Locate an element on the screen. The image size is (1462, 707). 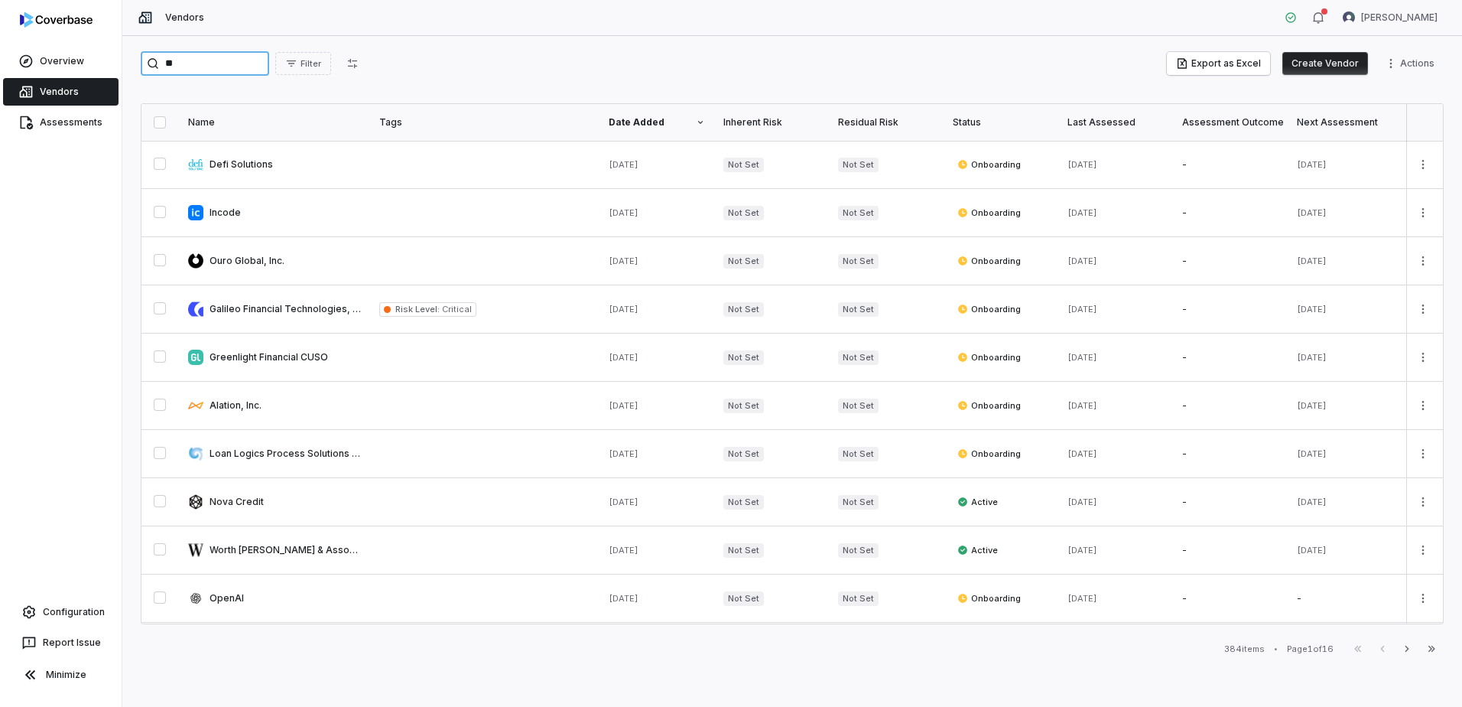
img: logo-D7KZi-bG.svg is located at coordinates (56, 20).